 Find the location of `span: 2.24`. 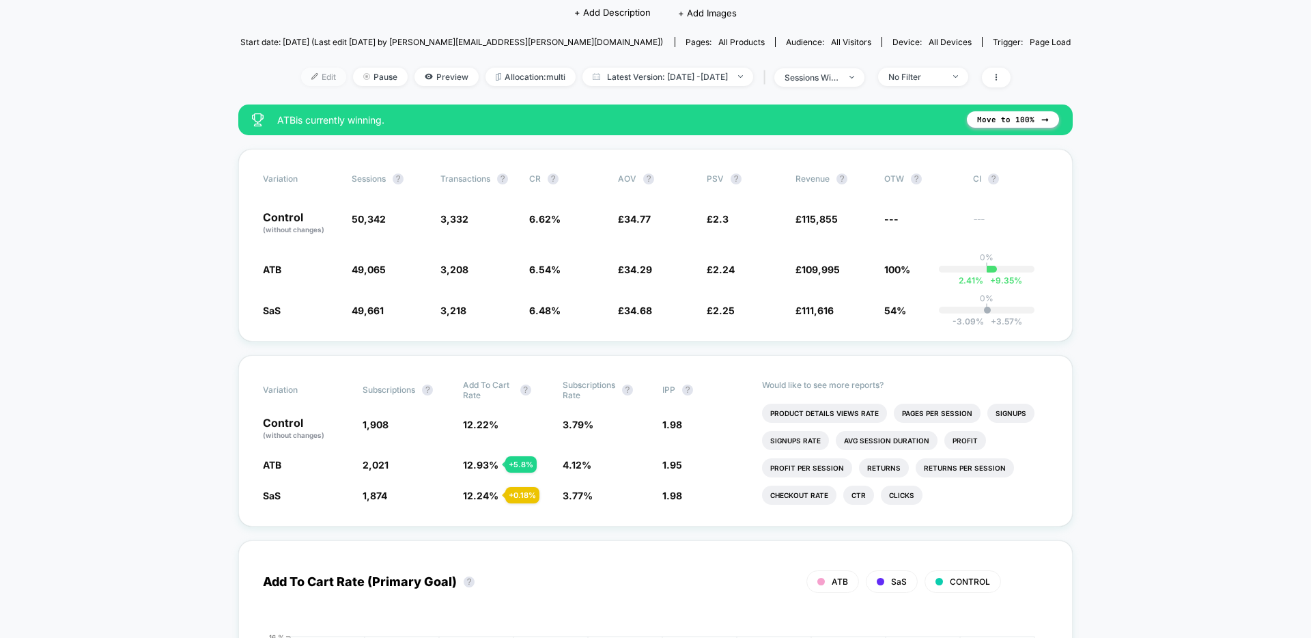

span: 2.24 is located at coordinates (724, 269).